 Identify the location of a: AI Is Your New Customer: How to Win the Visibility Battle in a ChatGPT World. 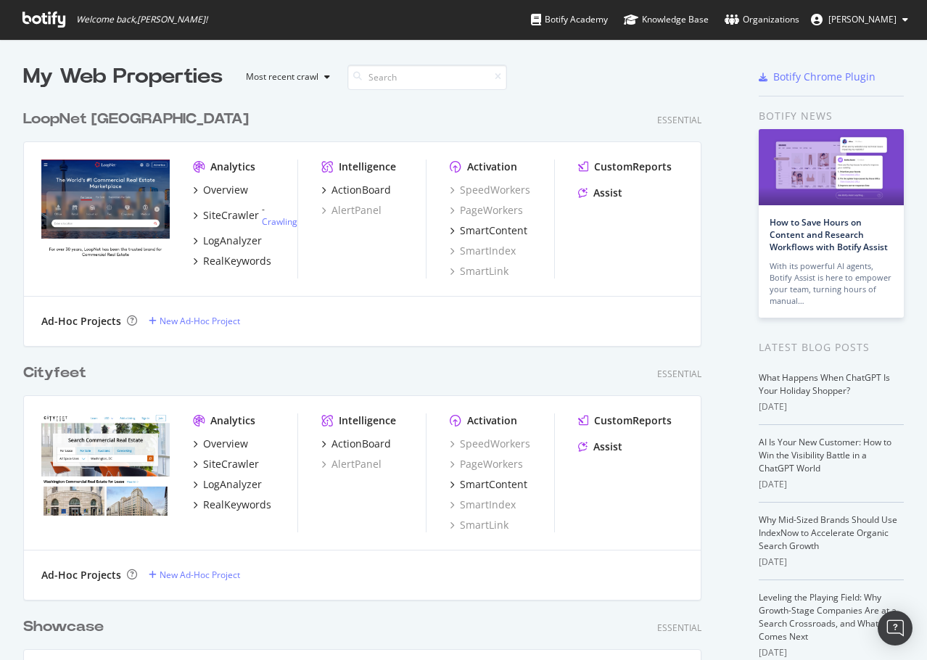
(825, 455).